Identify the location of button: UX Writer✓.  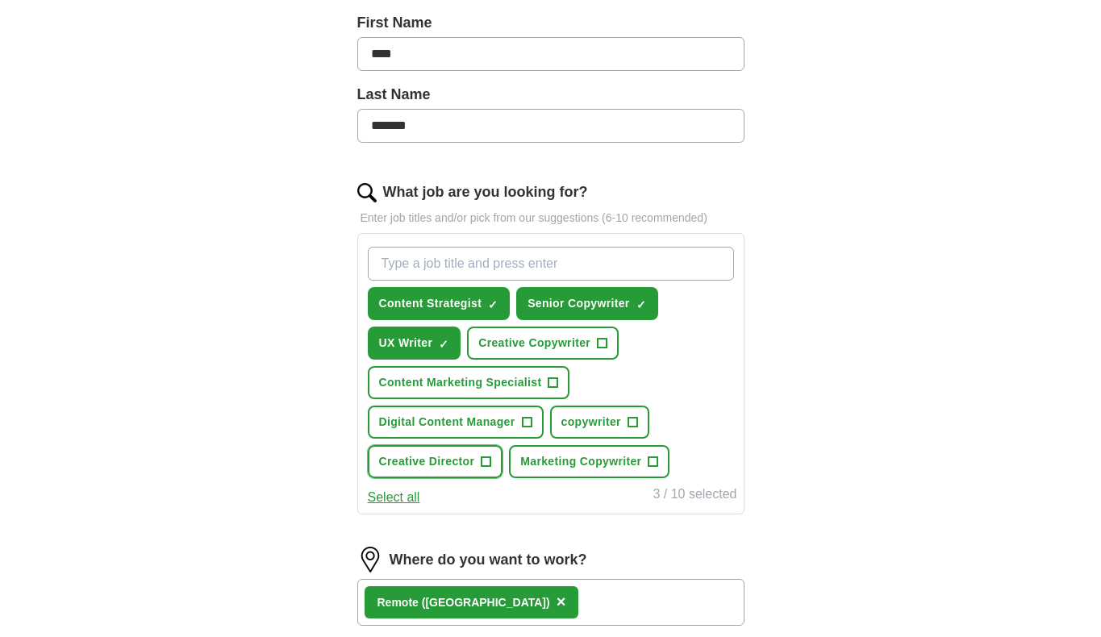
(415, 343).